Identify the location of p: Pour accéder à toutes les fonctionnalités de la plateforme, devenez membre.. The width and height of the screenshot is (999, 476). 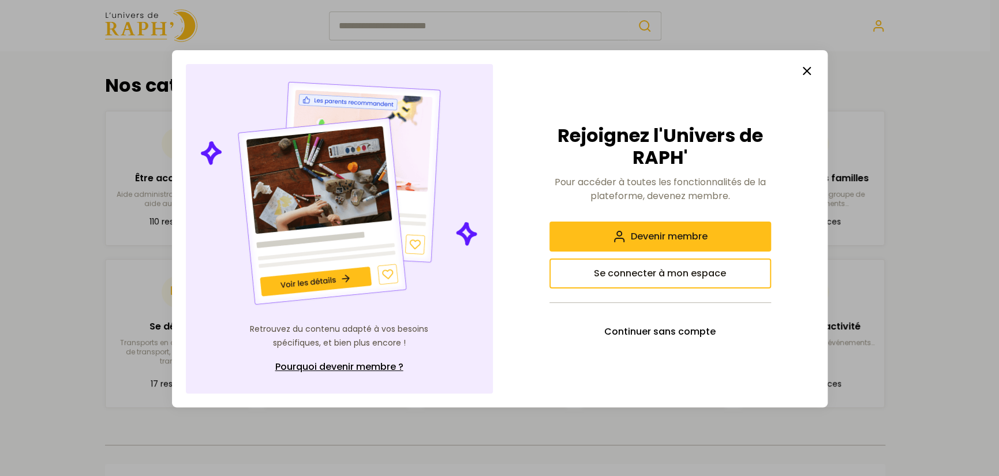
(660, 189).